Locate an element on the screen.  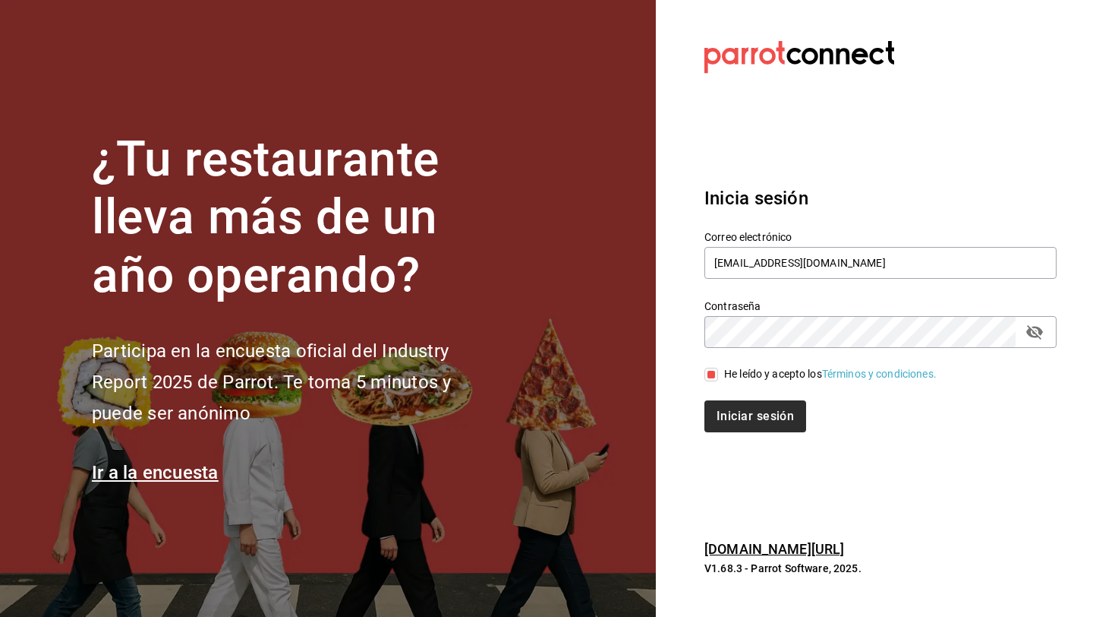
label: Correo electrónico is located at coordinates (881, 236).